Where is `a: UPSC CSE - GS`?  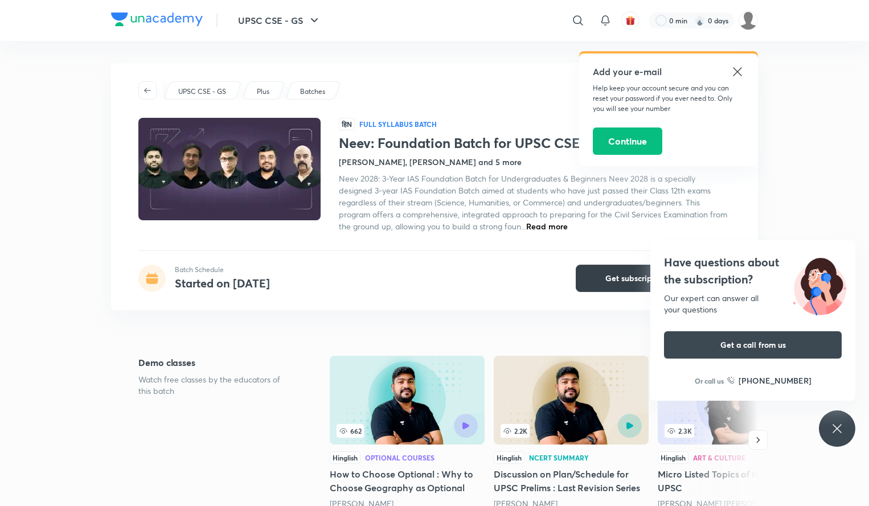
a: UPSC CSE - GS is located at coordinates (202, 92).